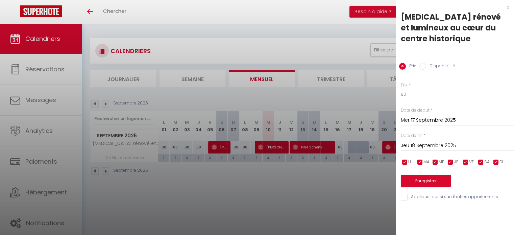 This screenshot has width=514, height=235. I want to click on span: JE, so click(455, 162).